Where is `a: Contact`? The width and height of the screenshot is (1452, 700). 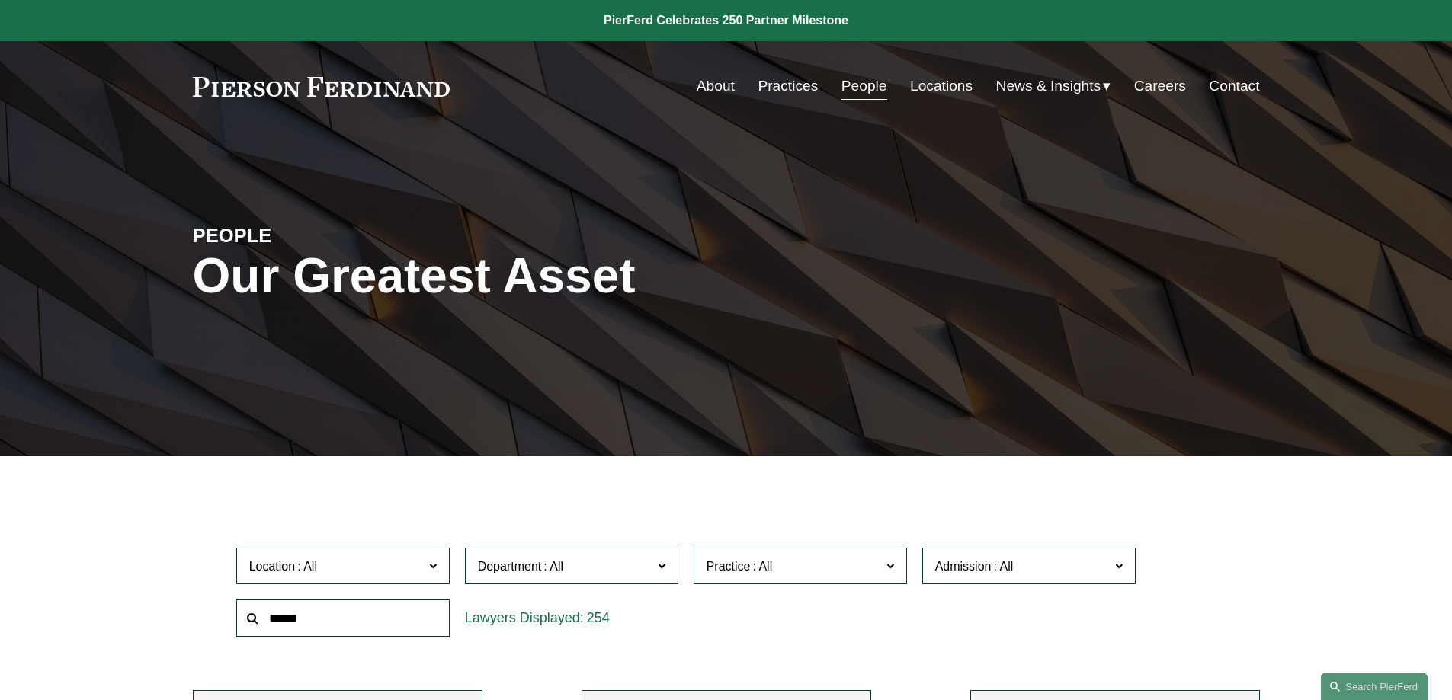 a: Contact is located at coordinates (1234, 86).